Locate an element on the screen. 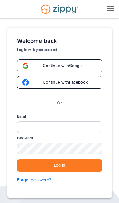 The width and height of the screenshot is (119, 203). label: Email is located at coordinates (21, 116).